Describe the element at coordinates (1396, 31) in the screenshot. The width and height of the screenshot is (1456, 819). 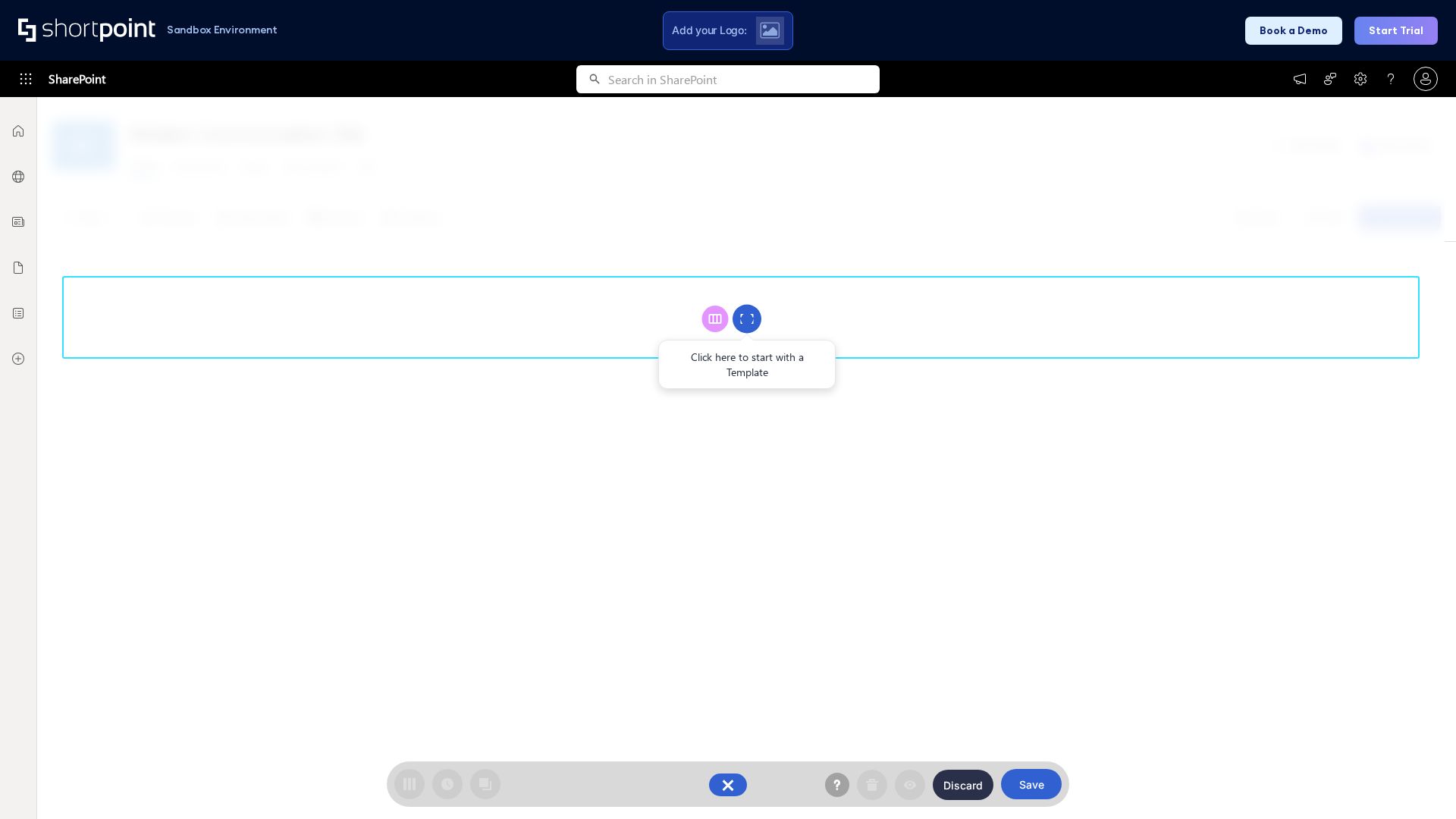
I see `button: Start Trial` at that location.